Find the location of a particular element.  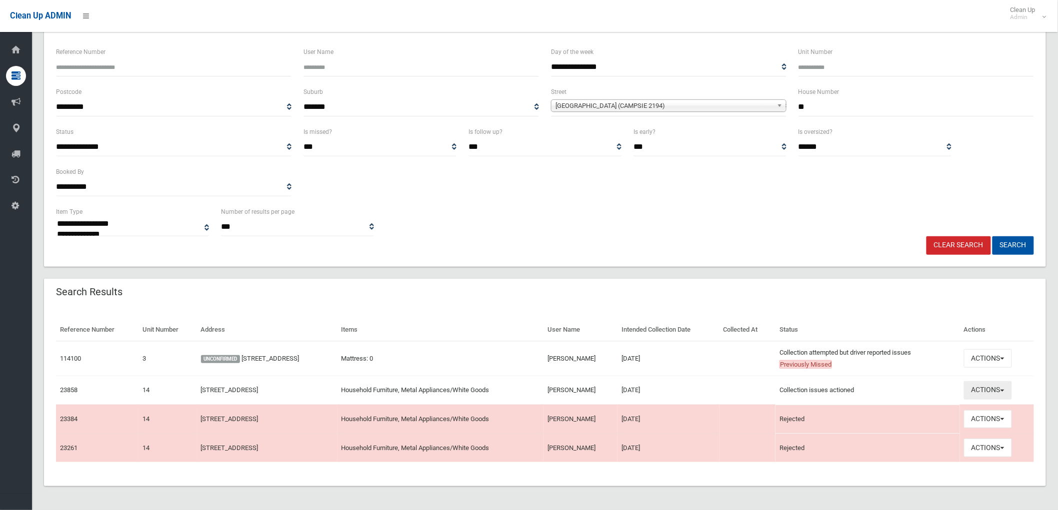

th: Items is located at coordinates (440, 330).